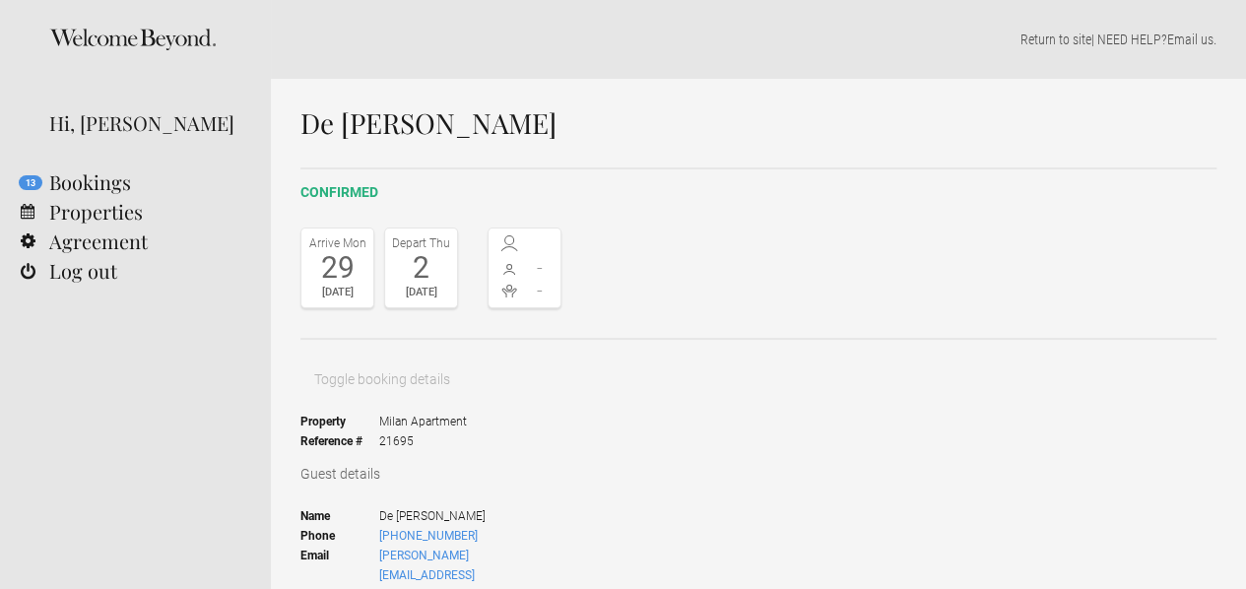 Image resolution: width=1246 pixels, height=589 pixels. What do you see at coordinates (421, 268) in the screenshot?
I see `div: 2` at bounding box center [421, 268].